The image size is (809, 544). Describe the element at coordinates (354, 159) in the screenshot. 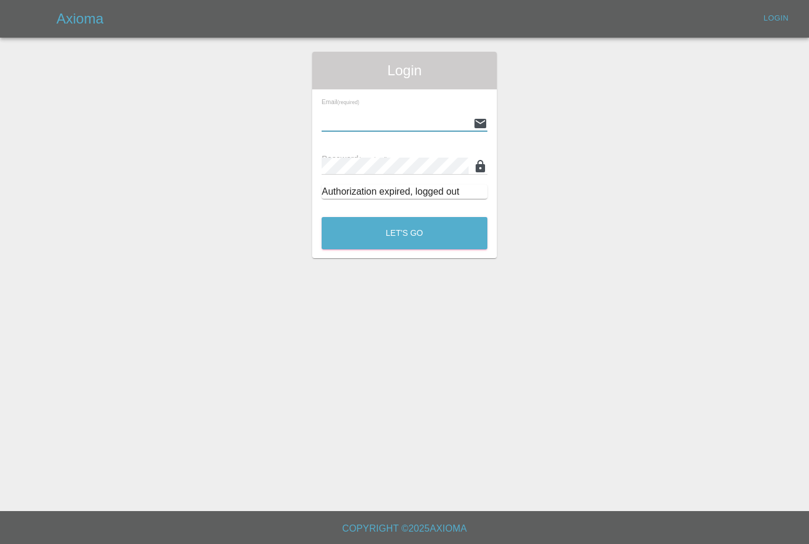

I see `span: Password` at that location.